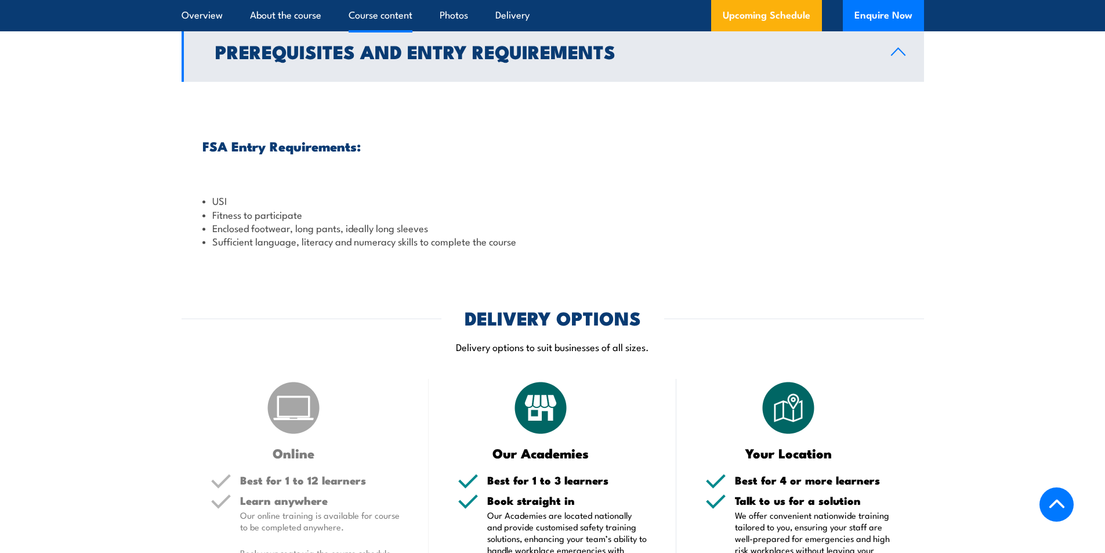 The width and height of the screenshot is (1105, 553). What do you see at coordinates (553, 227) in the screenshot?
I see `li: Enclosed footwear, long pants, ideally long sleeves` at bounding box center [553, 227].